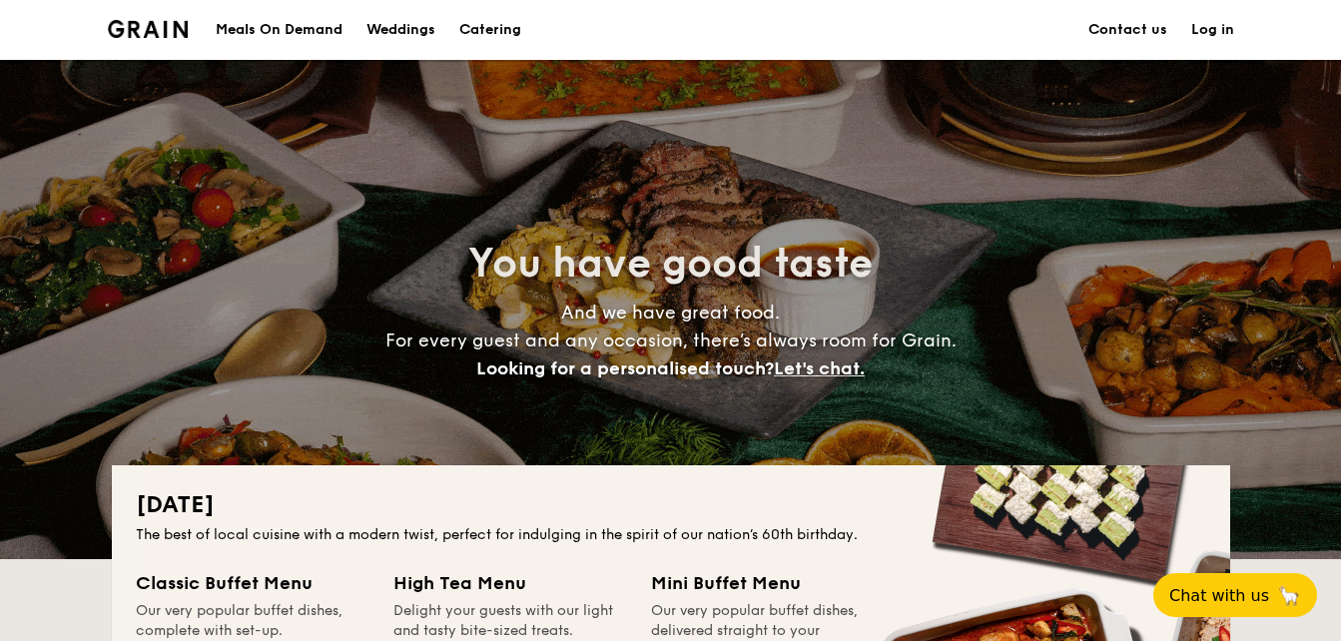 This screenshot has height=641, width=1341. What do you see at coordinates (148, 29) in the screenshot?
I see `img: Grain` at bounding box center [148, 29].